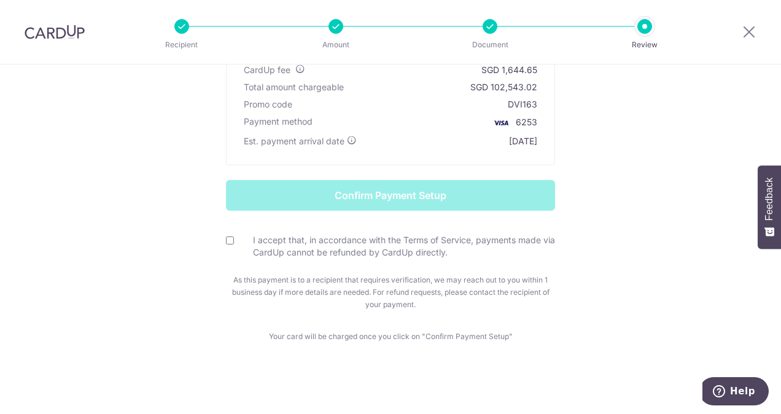  I want to click on span: CardUp fee, so click(267, 69).